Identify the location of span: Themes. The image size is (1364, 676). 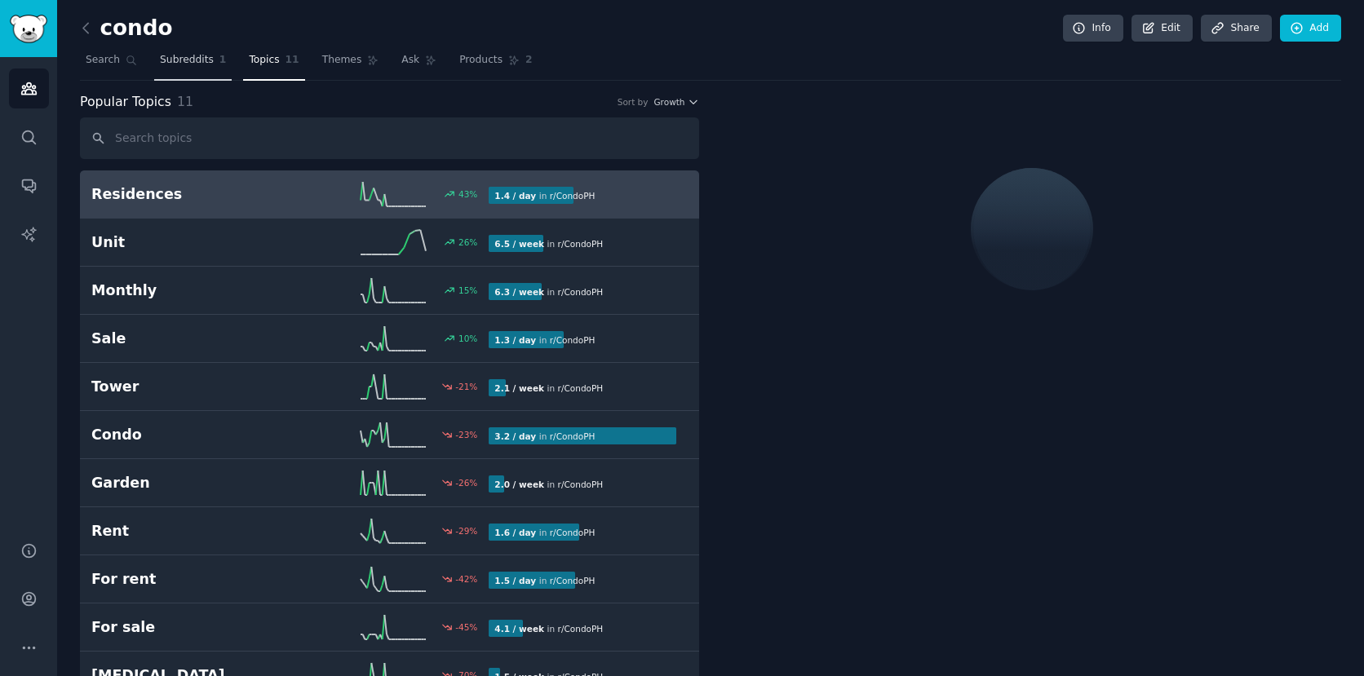
(342, 60).